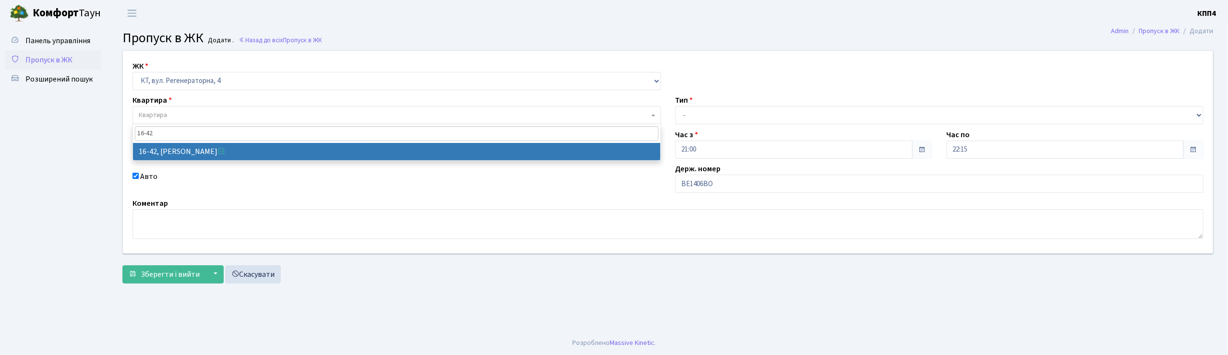  I want to click on label: Час по, so click(958, 135).